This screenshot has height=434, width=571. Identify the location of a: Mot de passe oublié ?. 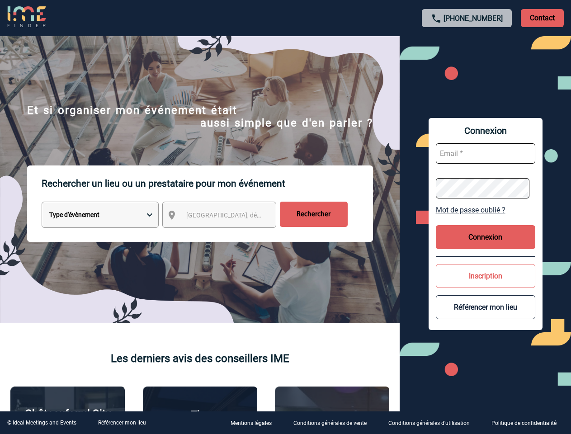
(486, 210).